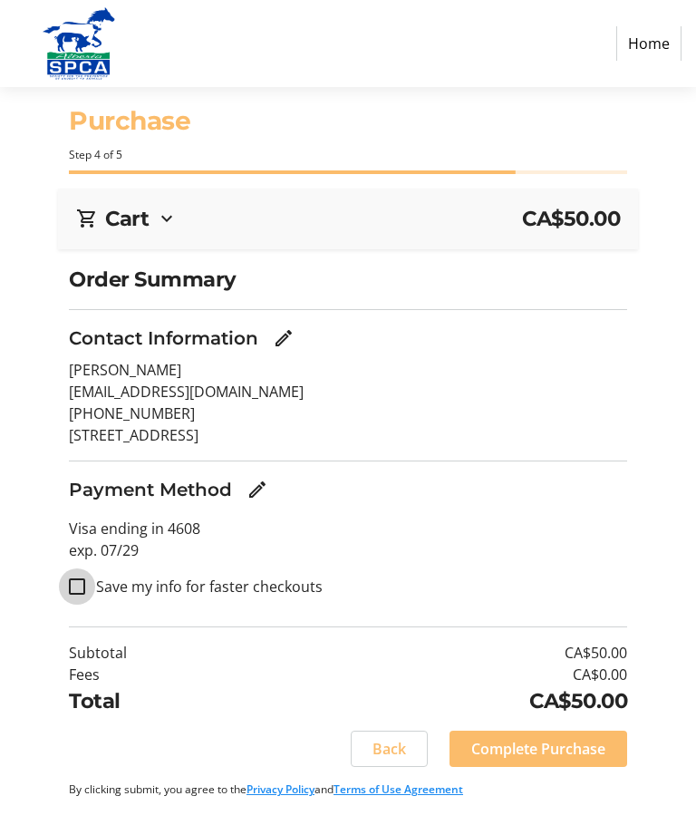 This screenshot has height=825, width=696. What do you see at coordinates (284, 338) in the screenshot?
I see `button: Edit Contact Information` at bounding box center [284, 338].